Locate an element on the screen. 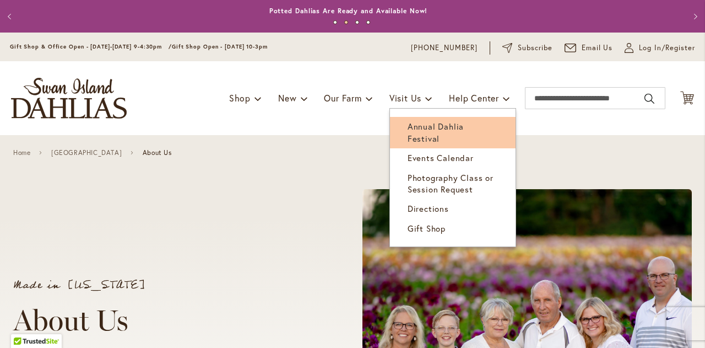  span: Gift Shop is located at coordinates (427, 228).